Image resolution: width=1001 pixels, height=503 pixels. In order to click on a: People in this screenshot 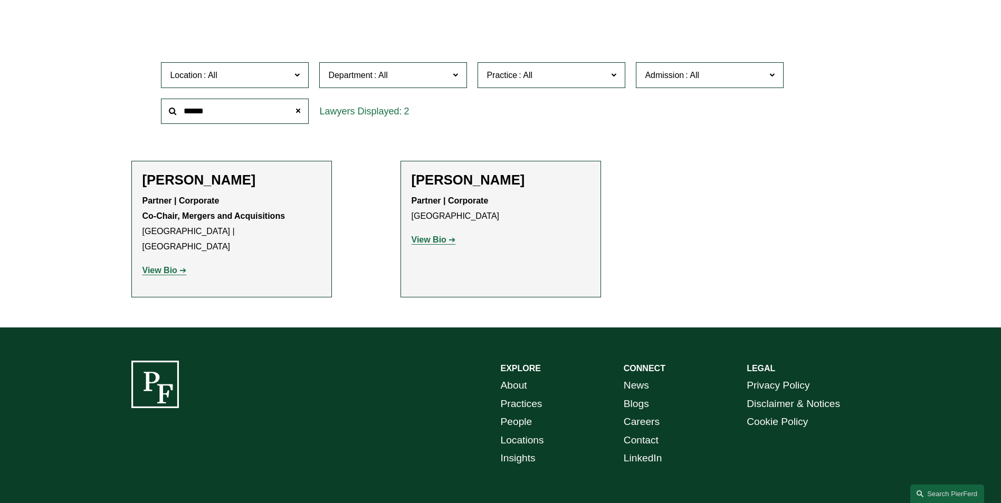, I will do `click(517, 422)`.